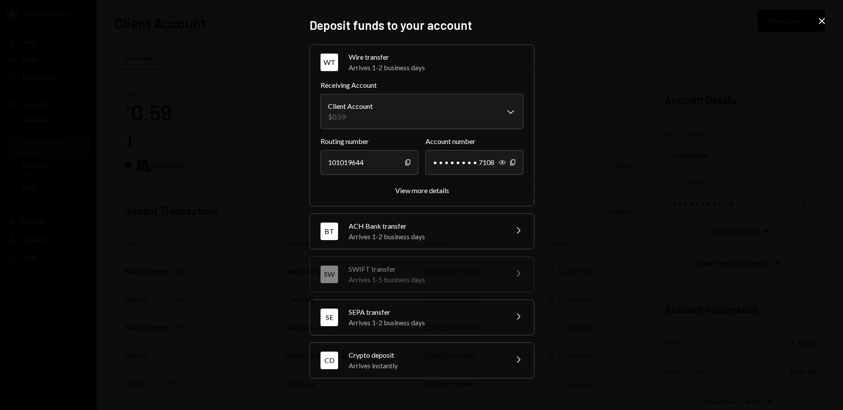 Image resolution: width=843 pixels, height=410 pixels. What do you see at coordinates (422, 85) in the screenshot?
I see `label: Receiving Account` at bounding box center [422, 85].